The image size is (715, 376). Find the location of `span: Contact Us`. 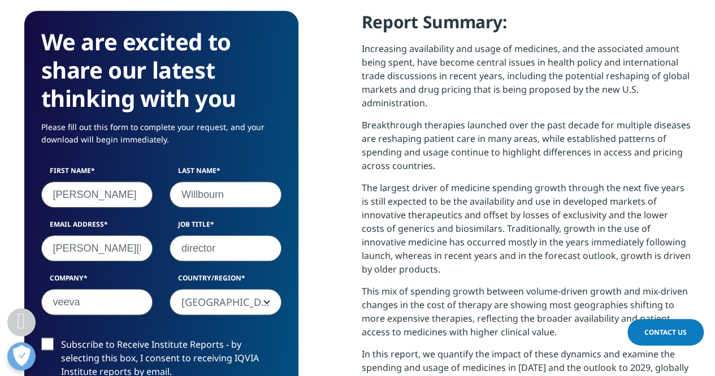

span: Contact Us is located at coordinates (665, 332).